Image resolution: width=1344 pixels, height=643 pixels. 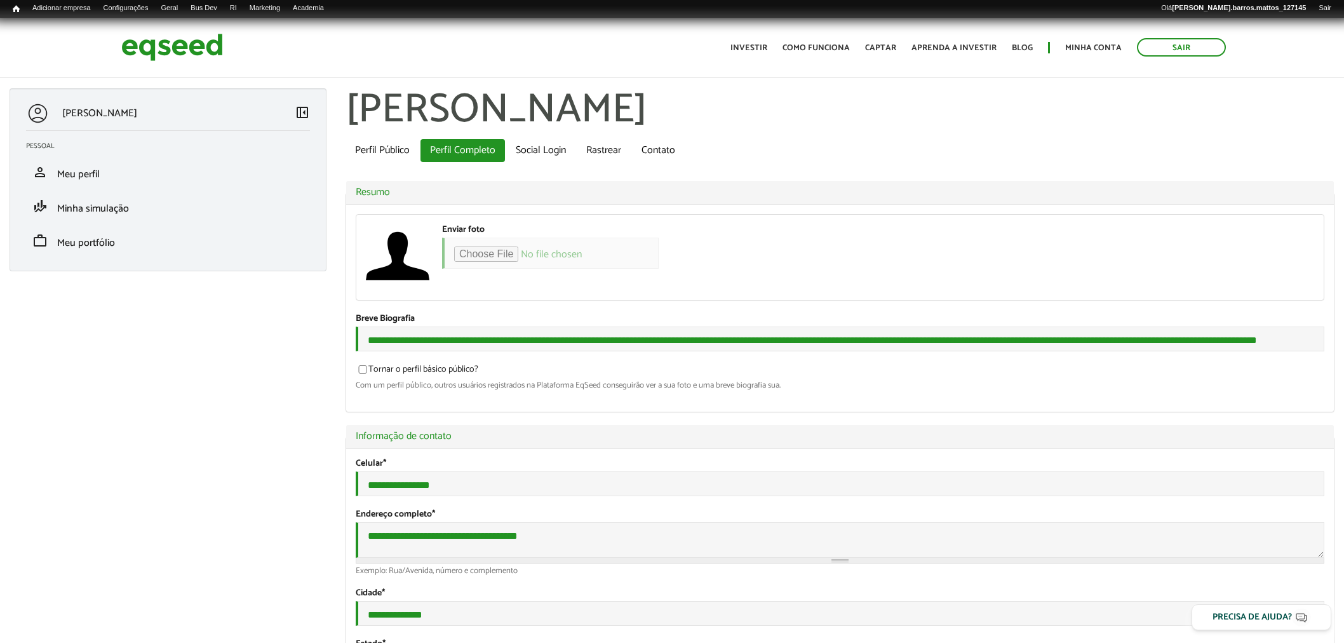 What do you see at coordinates (1093, 48) in the screenshot?
I see `a: Minha conta` at bounding box center [1093, 48].